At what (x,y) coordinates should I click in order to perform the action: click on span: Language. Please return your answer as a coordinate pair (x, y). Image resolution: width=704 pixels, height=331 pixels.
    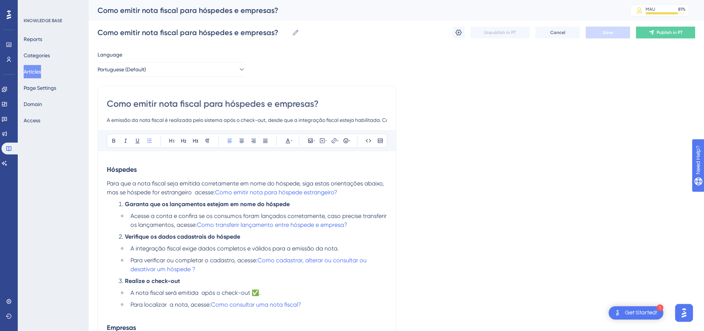
    Looking at the image, I should click on (110, 55).